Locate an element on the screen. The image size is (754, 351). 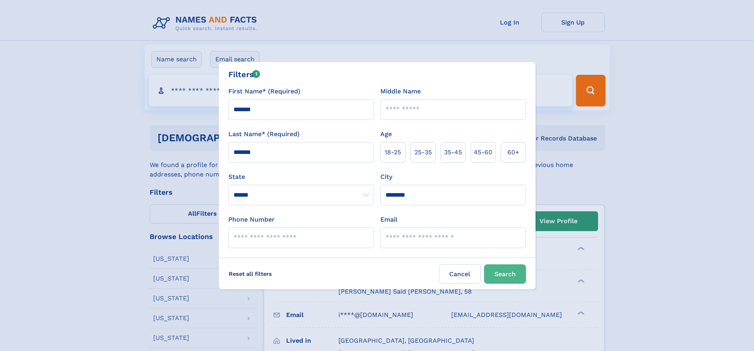
span: 25‑35 is located at coordinates (423, 152).